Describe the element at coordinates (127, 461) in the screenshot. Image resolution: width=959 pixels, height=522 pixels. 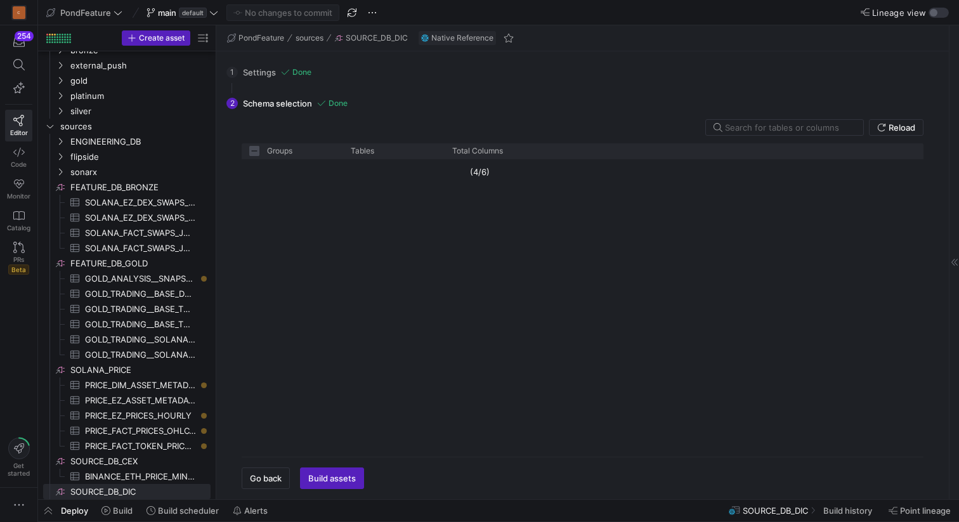
I see `a: SOURCE_DB_CEX​​​​​​​​` at that location.